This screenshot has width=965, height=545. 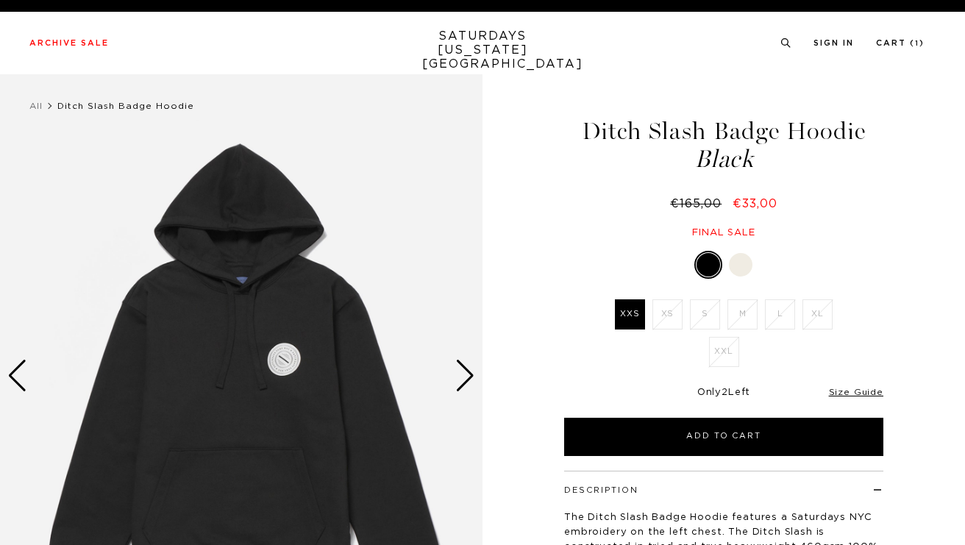 I want to click on a: All, so click(x=36, y=106).